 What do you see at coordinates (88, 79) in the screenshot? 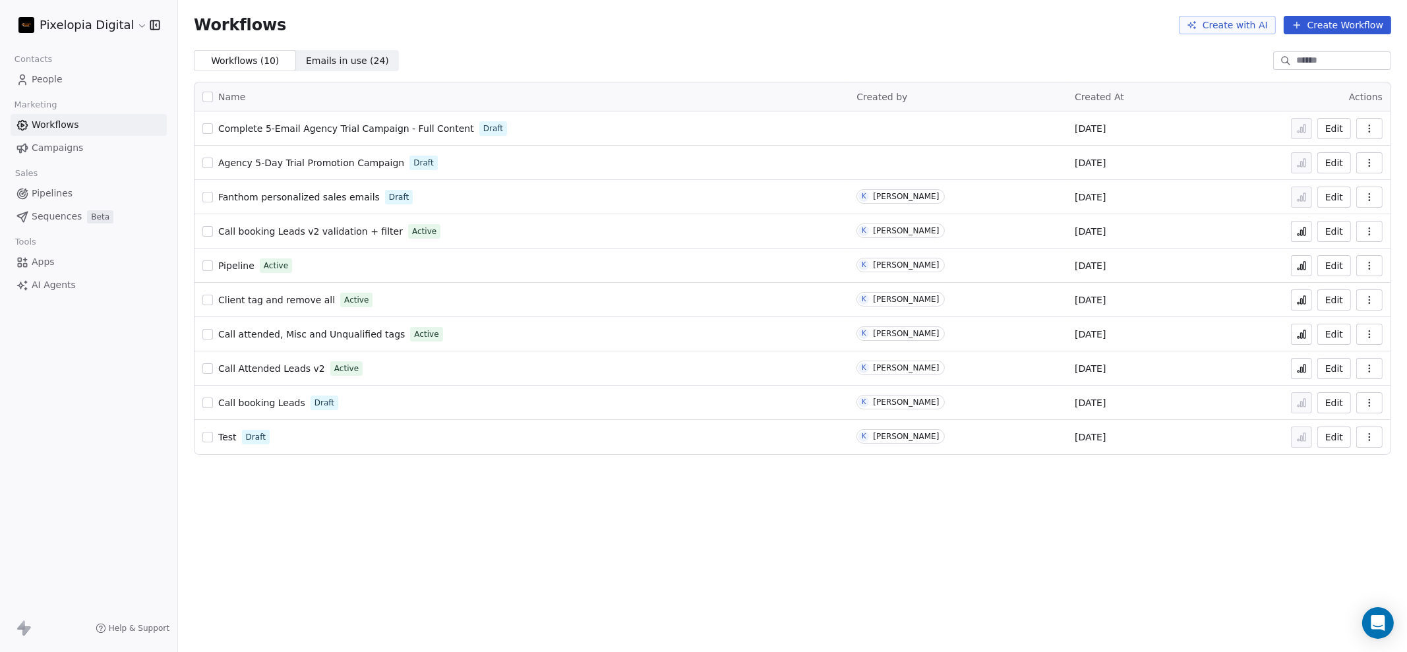
I see `a: People` at bounding box center [88, 79].